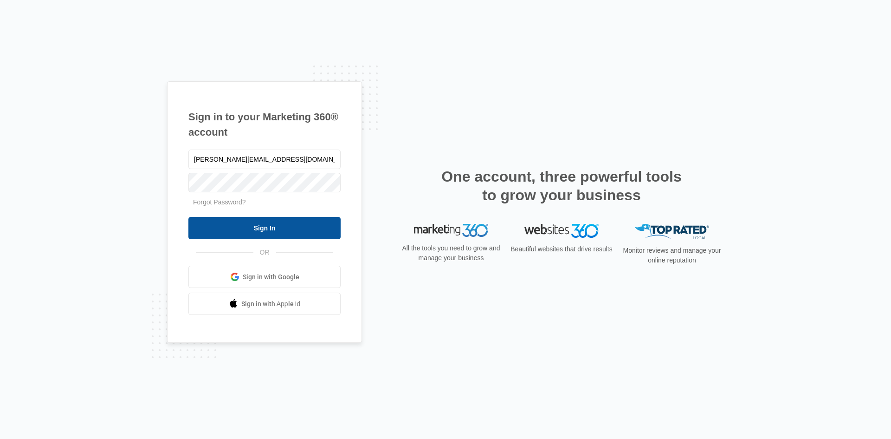 The width and height of the screenshot is (891, 439). Describe the element at coordinates (271, 277) in the screenshot. I see `span: Sign in with Google` at that location.